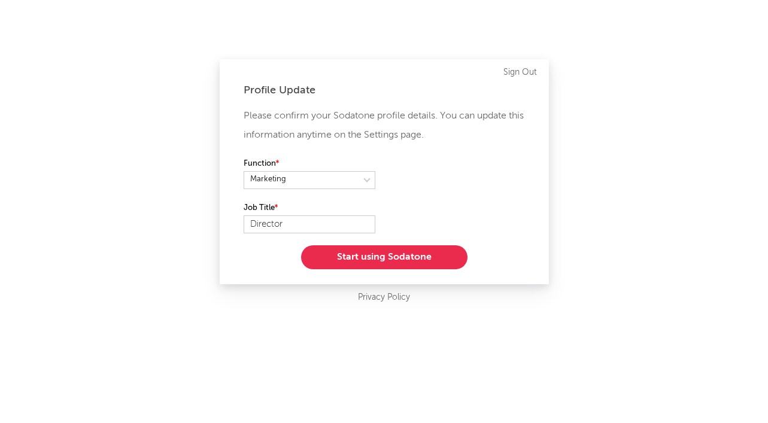  Describe the element at coordinates (309, 208) in the screenshot. I see `label: Job Title` at that location.